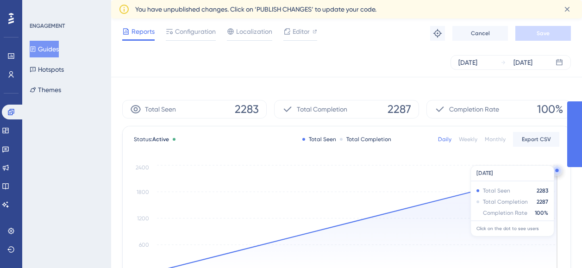 The image size is (582, 268). Describe the element at coordinates (143, 192) in the screenshot. I see `tspan: 1800` at that location.